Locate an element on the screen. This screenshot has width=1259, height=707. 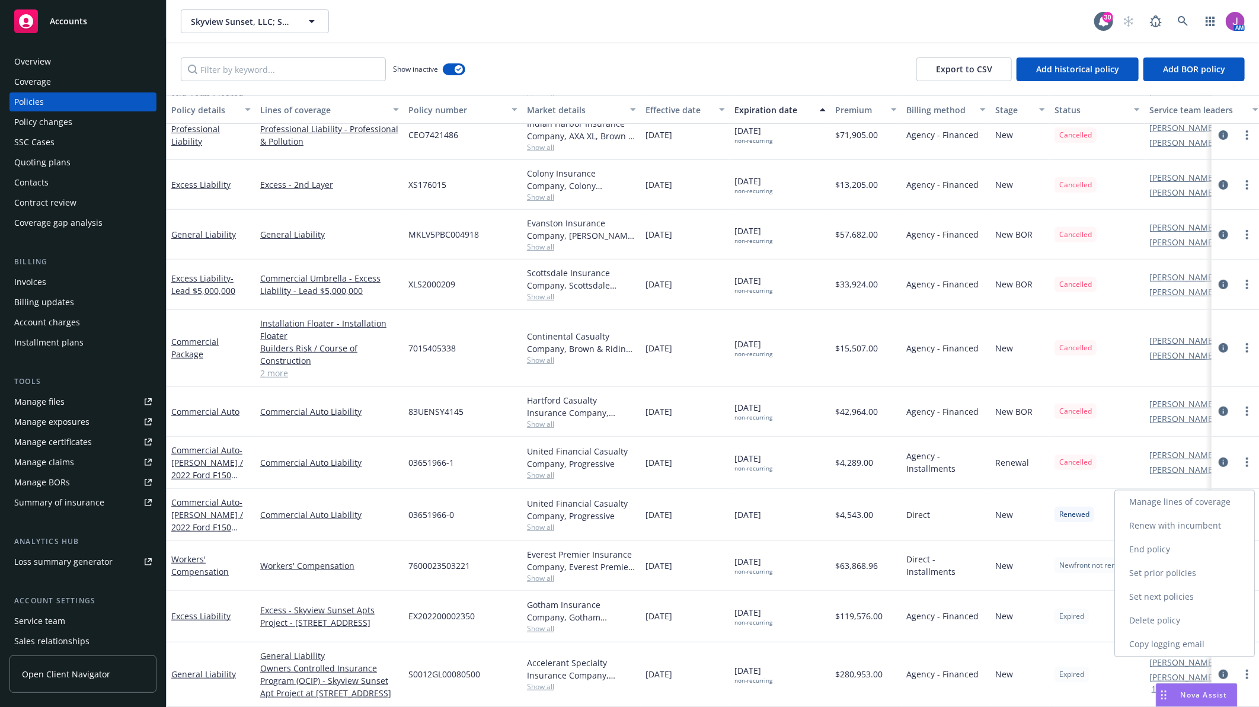
div: Coverage is located at coordinates (33, 82).